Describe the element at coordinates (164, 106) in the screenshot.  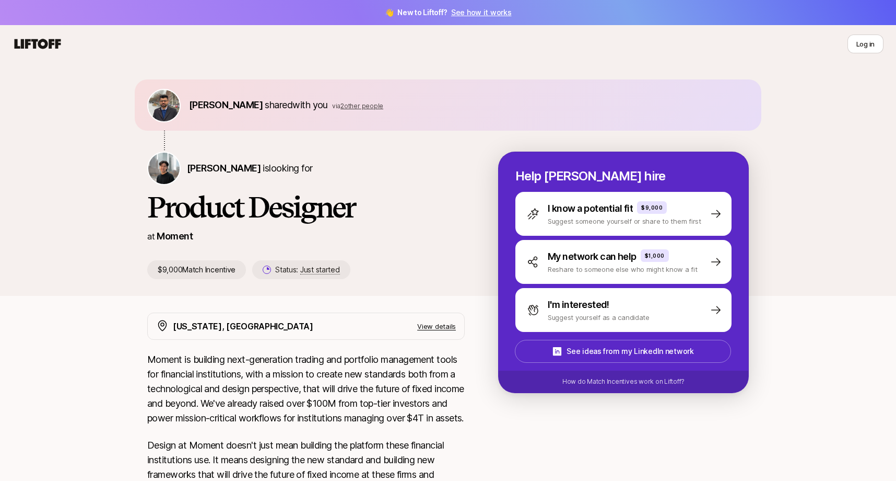
I see `img: bd4da4d7_5cf5_45b3_8595_1454a3ab2b2e.jpg` at that location.